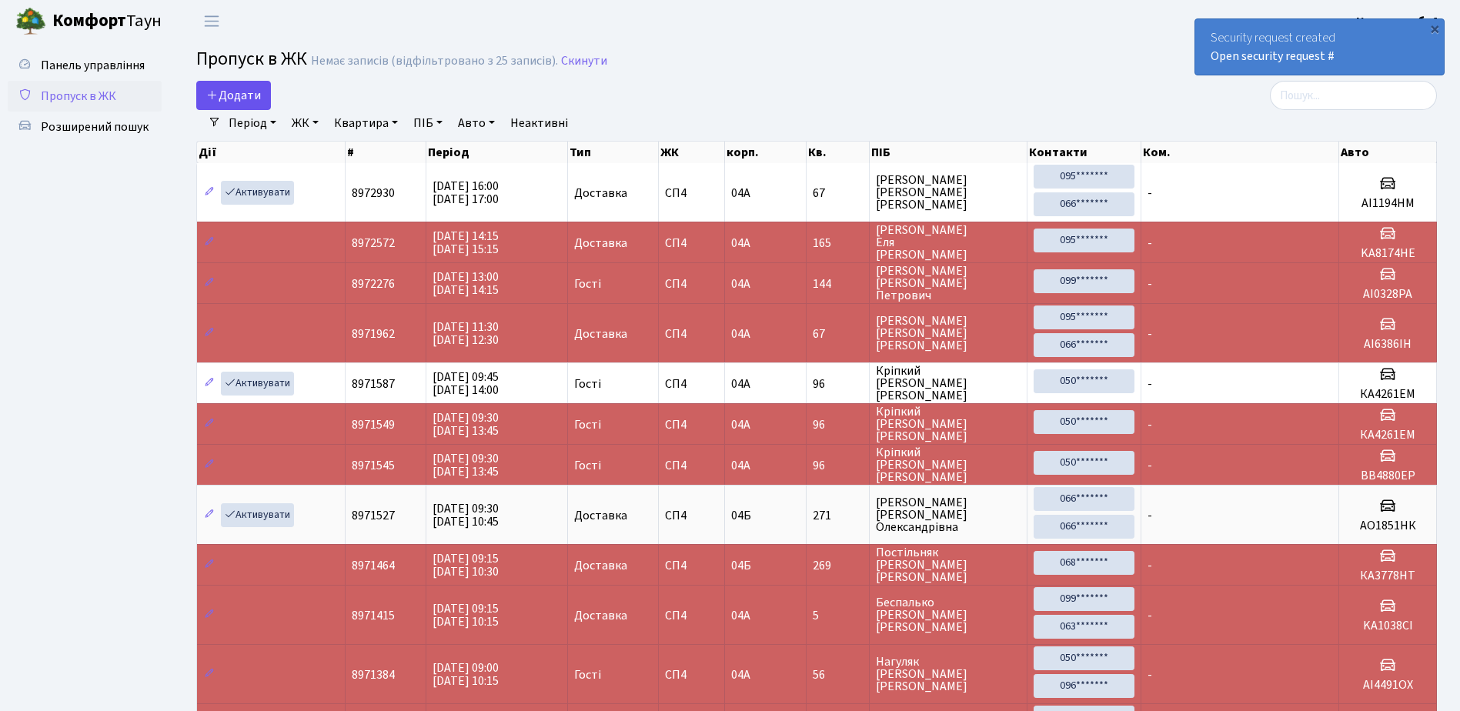 Image resolution: width=1460 pixels, height=711 pixels. Describe the element at coordinates (1388, 526) in the screenshot. I see `h5: АО1851НК` at that location.